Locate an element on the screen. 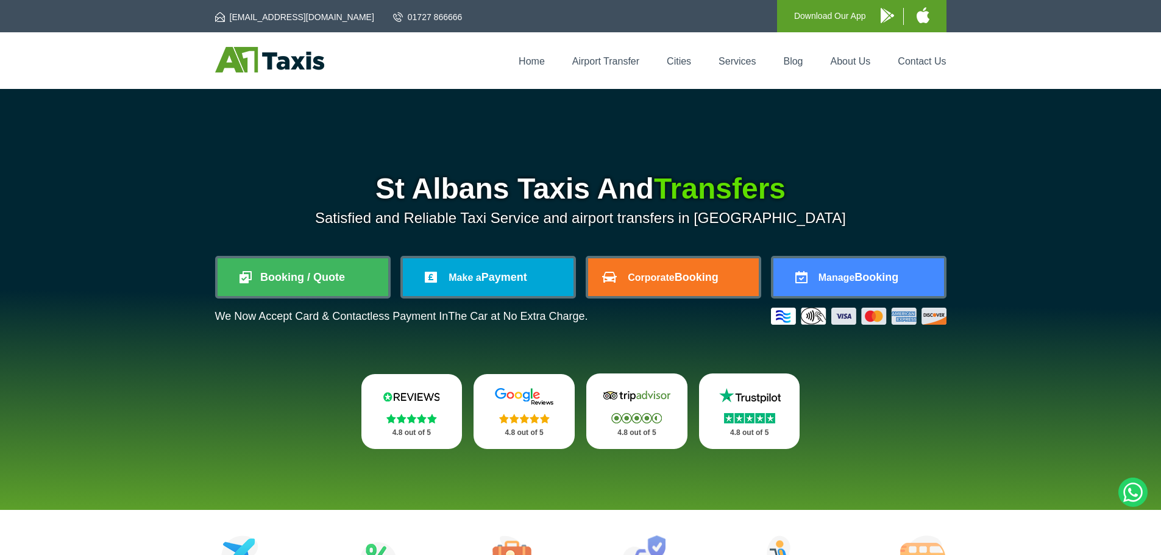  a: Google Stars 4.8 out of 5 is located at coordinates (524, 411).